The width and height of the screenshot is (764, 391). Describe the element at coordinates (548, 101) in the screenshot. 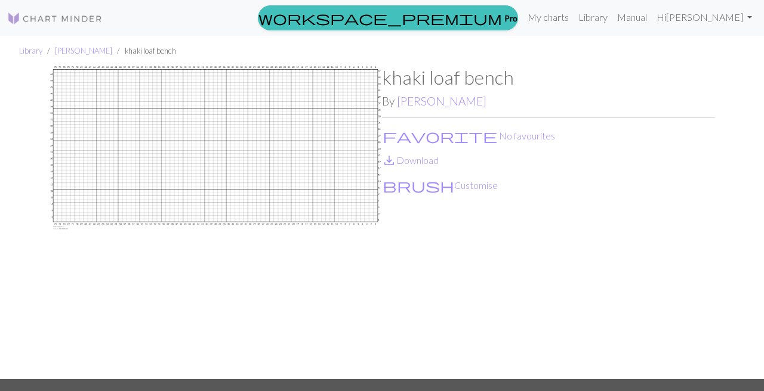

I see `h2: By` at that location.